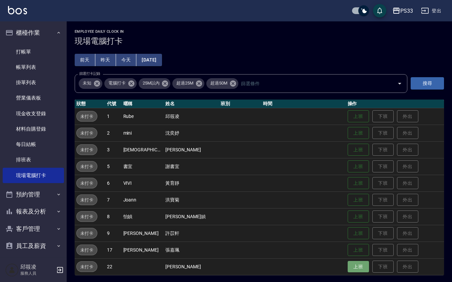 Image resolution: width=452 pixels, height=282 pixels. Describe the element at coordinates (191, 166) in the screenshot. I see `td: 謝書宜` at that location.